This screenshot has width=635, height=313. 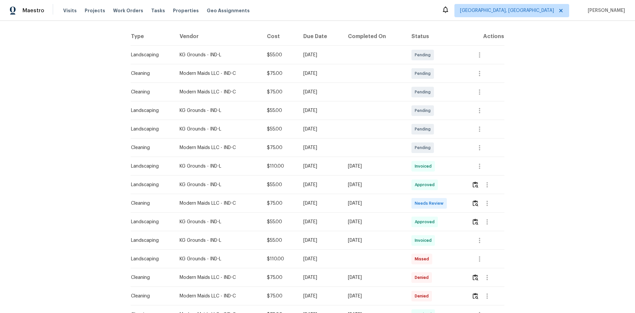 I want to click on span: Projects, so click(x=95, y=11).